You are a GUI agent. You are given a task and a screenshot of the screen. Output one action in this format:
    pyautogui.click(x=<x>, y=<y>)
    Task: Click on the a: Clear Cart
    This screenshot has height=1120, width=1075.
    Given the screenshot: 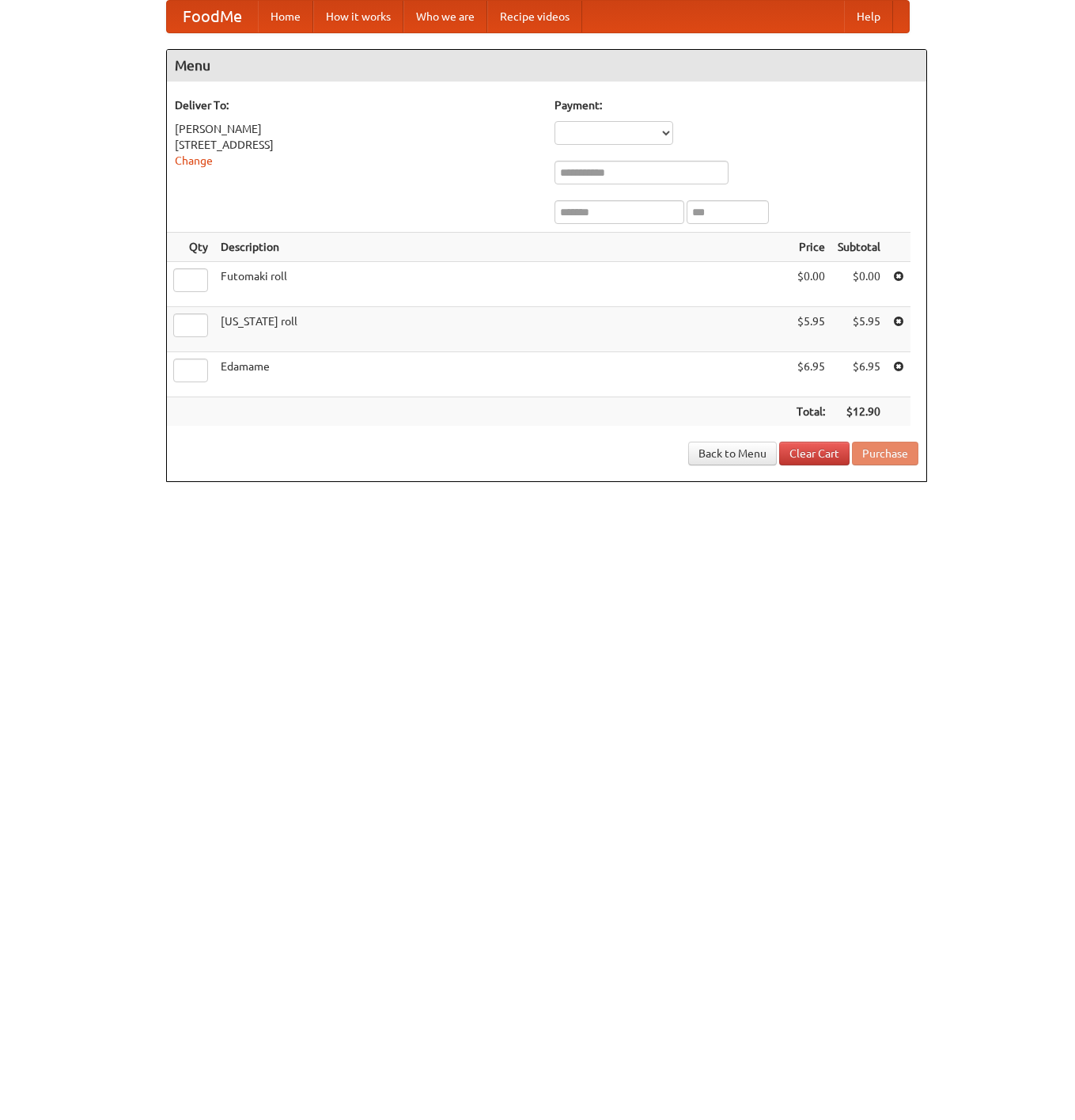 What is the action you would take?
    pyautogui.click(x=814, y=453)
    